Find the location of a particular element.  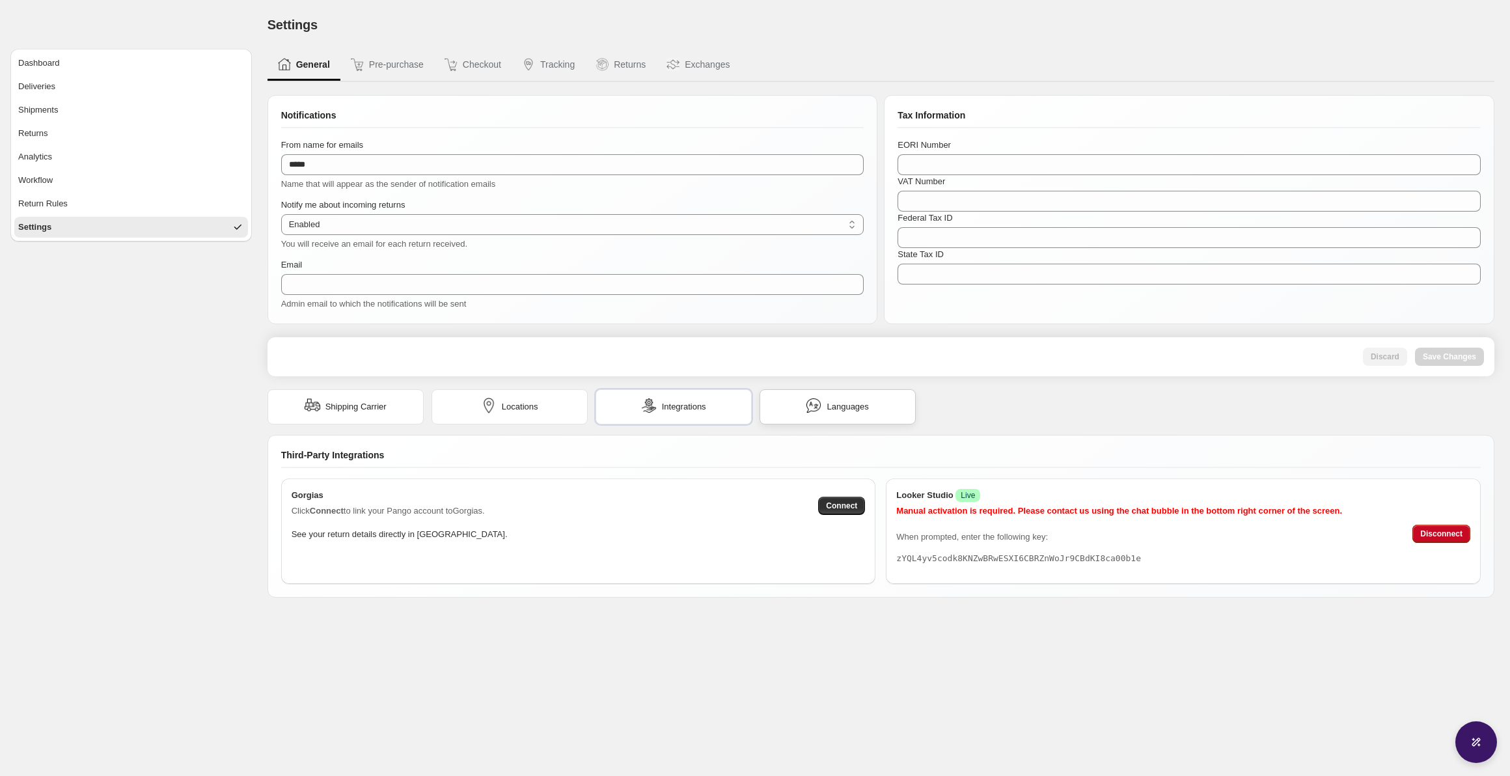

span: Live is located at coordinates (968, 495).